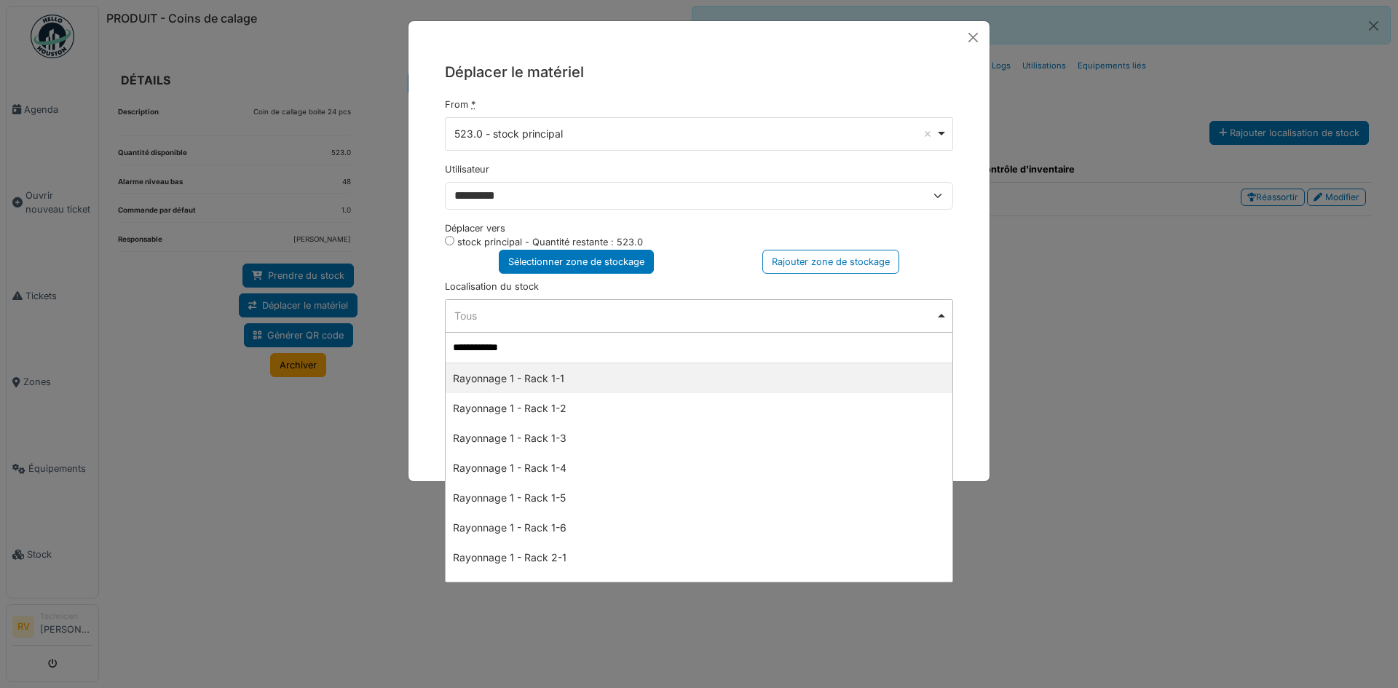  What do you see at coordinates (699, 378) in the screenshot?
I see `div: Rayonnage 1 - Rack 1-1` at bounding box center [699, 378].